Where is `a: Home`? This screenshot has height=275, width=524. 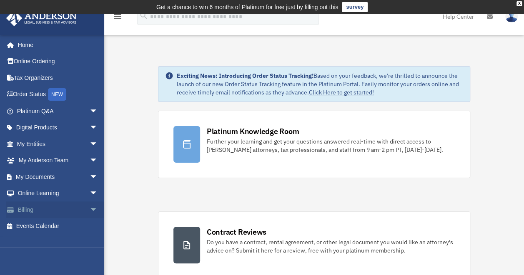 a: Home is located at coordinates (56, 45).